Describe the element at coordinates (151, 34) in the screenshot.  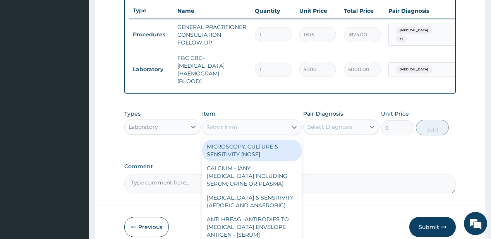
I see `td: Procedures` at that location.